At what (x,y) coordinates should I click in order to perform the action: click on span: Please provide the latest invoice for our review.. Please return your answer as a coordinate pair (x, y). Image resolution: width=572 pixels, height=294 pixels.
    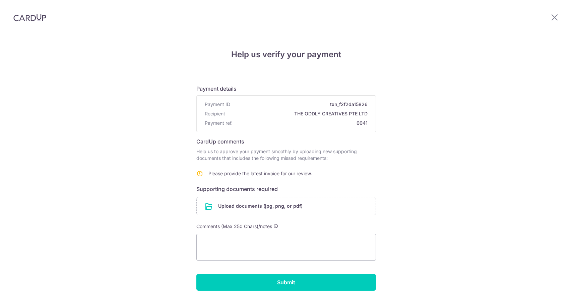
    Looking at the image, I should click on (260, 173).